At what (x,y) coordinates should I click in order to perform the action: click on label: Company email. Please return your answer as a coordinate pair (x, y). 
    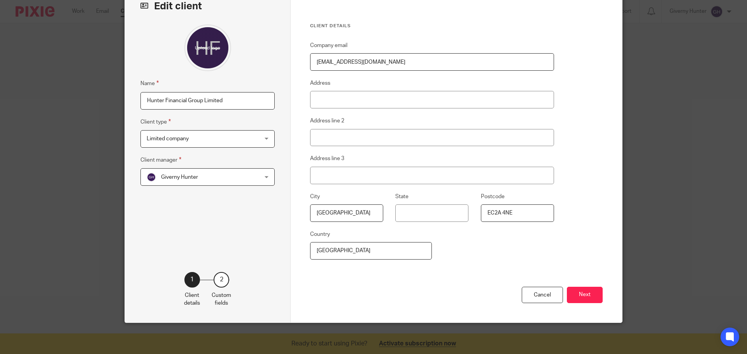
    Looking at the image, I should click on (329, 46).